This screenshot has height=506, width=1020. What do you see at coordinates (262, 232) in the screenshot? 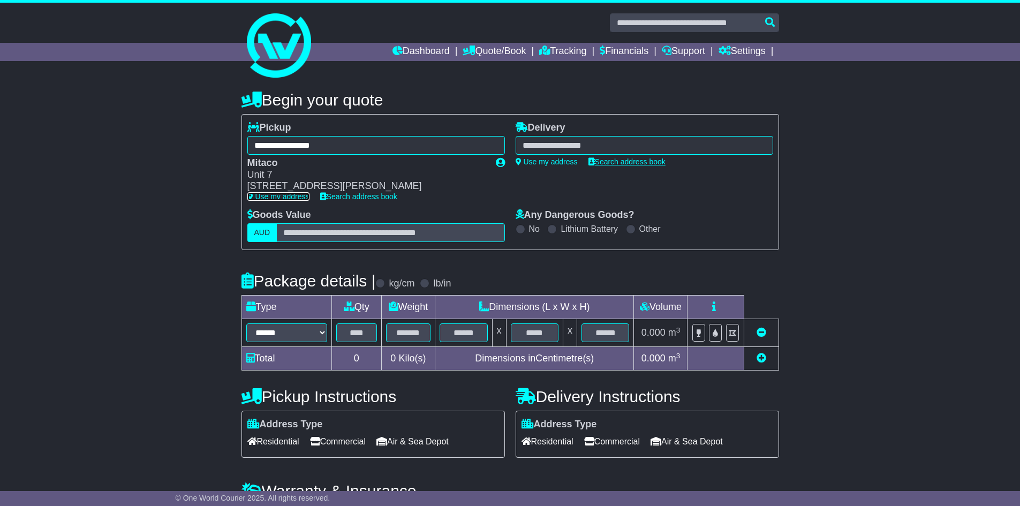
I see `label: AUD` at bounding box center [262, 232].